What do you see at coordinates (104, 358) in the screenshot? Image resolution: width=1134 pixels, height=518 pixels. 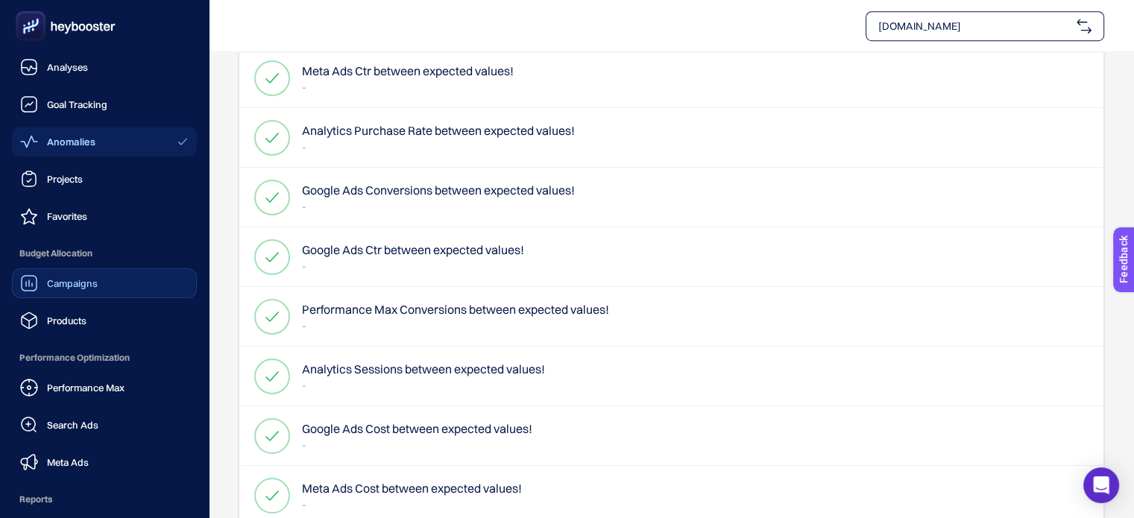 I see `span: Performance Optimization` at bounding box center [104, 358].